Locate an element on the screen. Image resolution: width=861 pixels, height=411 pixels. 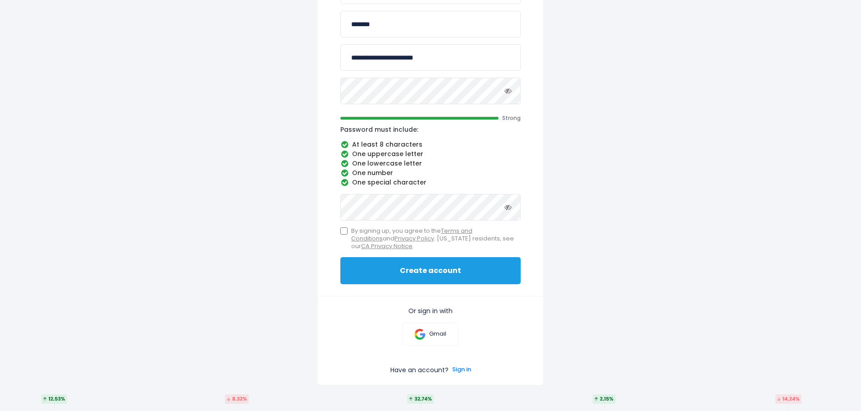
a: Privacy Policy is located at coordinates (414, 238).